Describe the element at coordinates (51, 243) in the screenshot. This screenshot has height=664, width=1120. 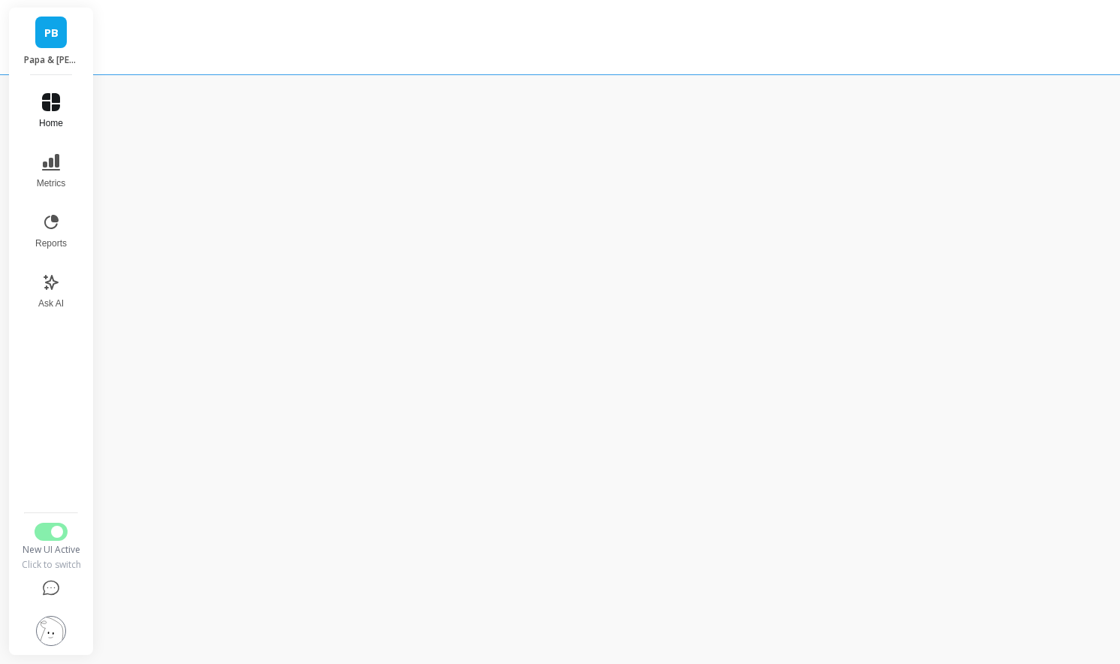
I see `span: Reports` at that location.